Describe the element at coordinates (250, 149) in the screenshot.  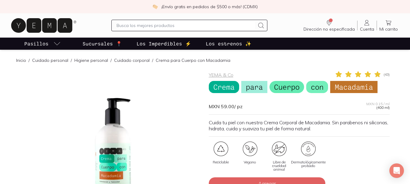
I see `img: certificate_86a4b5dc-104e-40e4-a7f8-89b43527f01f=fwebp-q70-w96` at that location.